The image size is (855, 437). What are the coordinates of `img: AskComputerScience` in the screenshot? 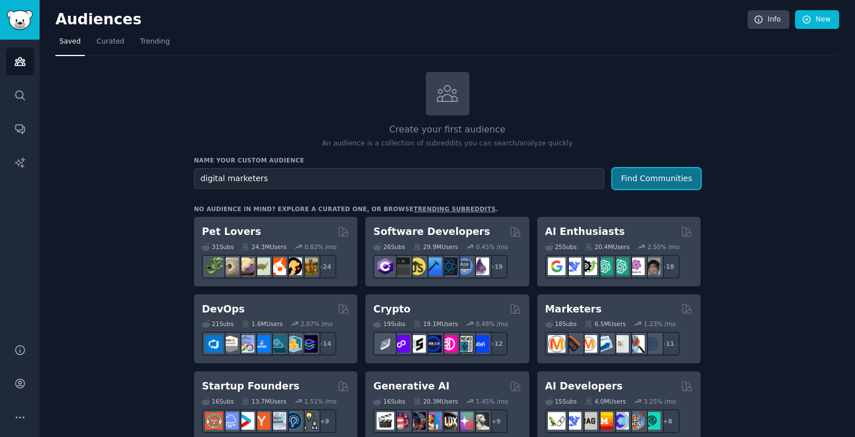 It's located at (464, 266).